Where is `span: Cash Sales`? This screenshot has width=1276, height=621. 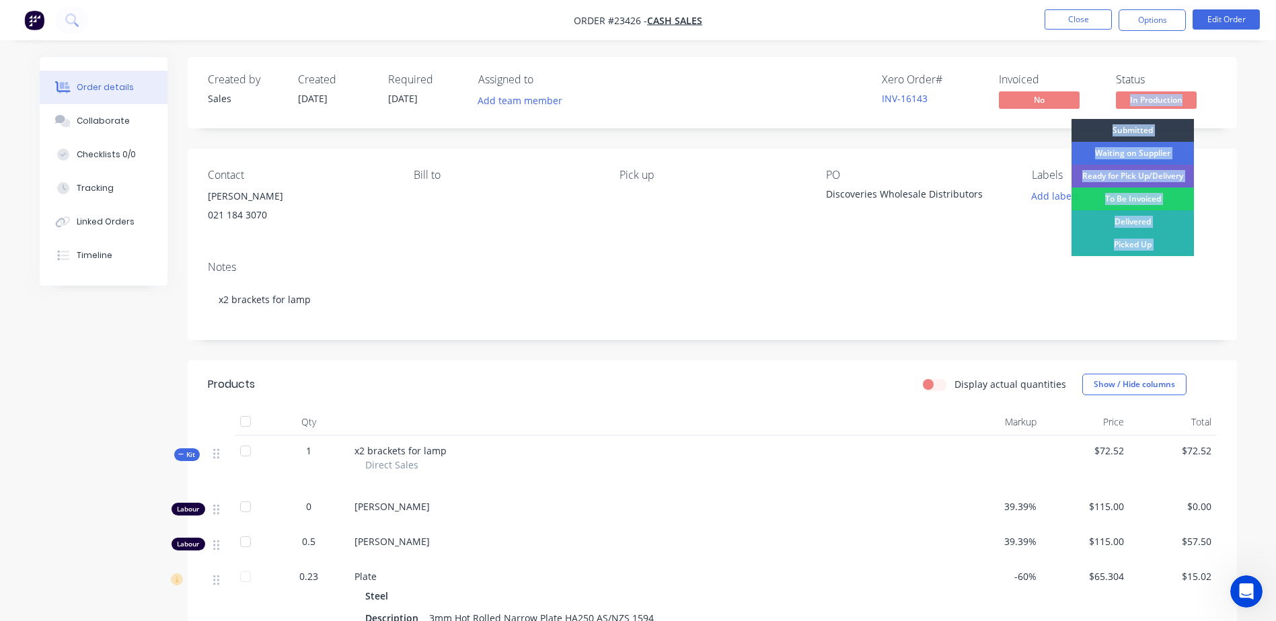 span: Cash Sales is located at coordinates (675, 20).